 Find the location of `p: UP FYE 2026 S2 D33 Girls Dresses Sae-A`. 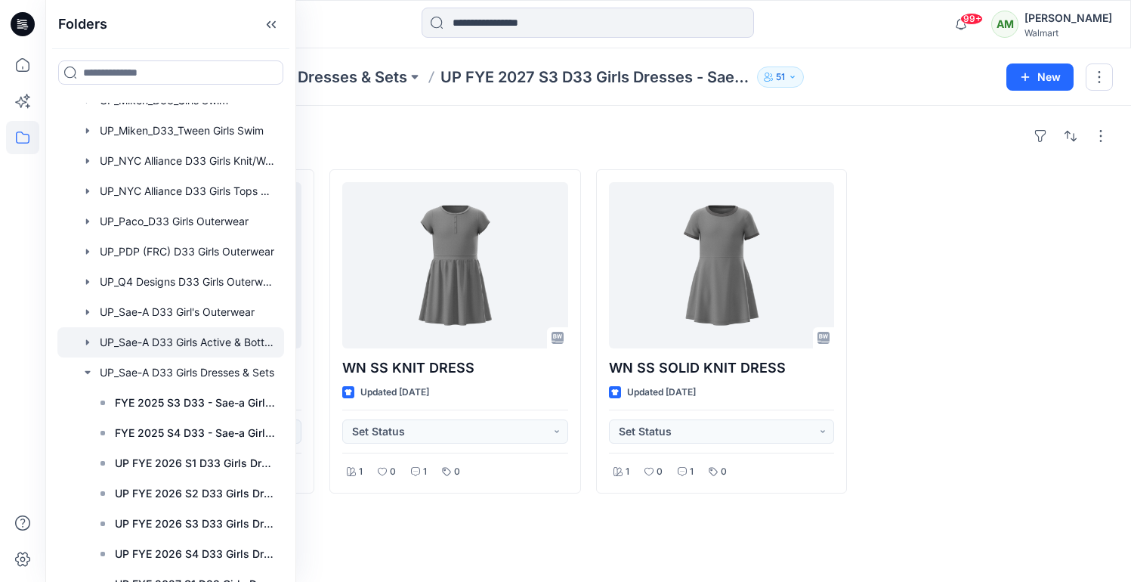

p: UP FYE 2026 S2 D33 Girls Dresses Sae-A is located at coordinates (195, 493).